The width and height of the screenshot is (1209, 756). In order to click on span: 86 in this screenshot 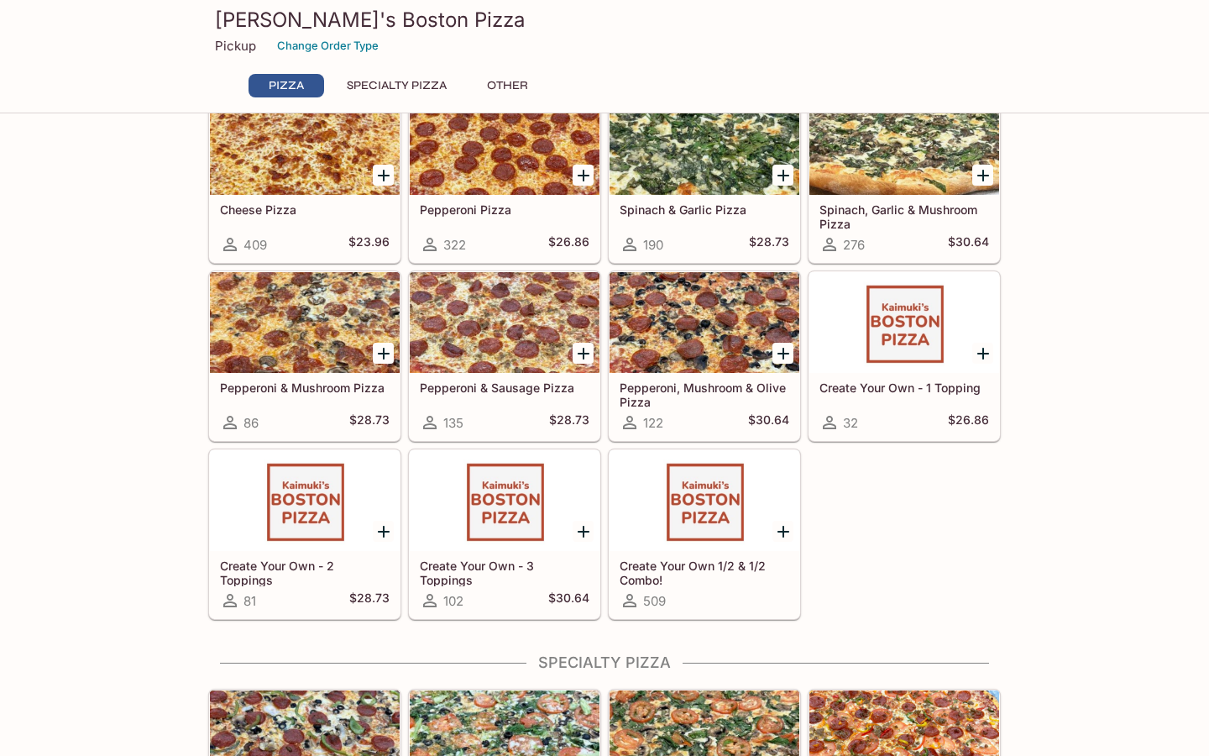, I will do `click(251, 422)`.